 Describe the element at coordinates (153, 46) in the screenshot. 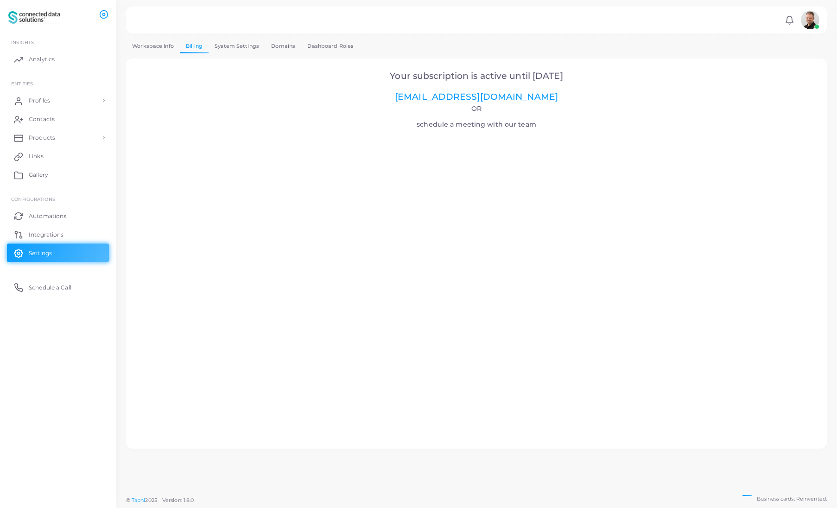

I see `a: Workspace Info` at that location.